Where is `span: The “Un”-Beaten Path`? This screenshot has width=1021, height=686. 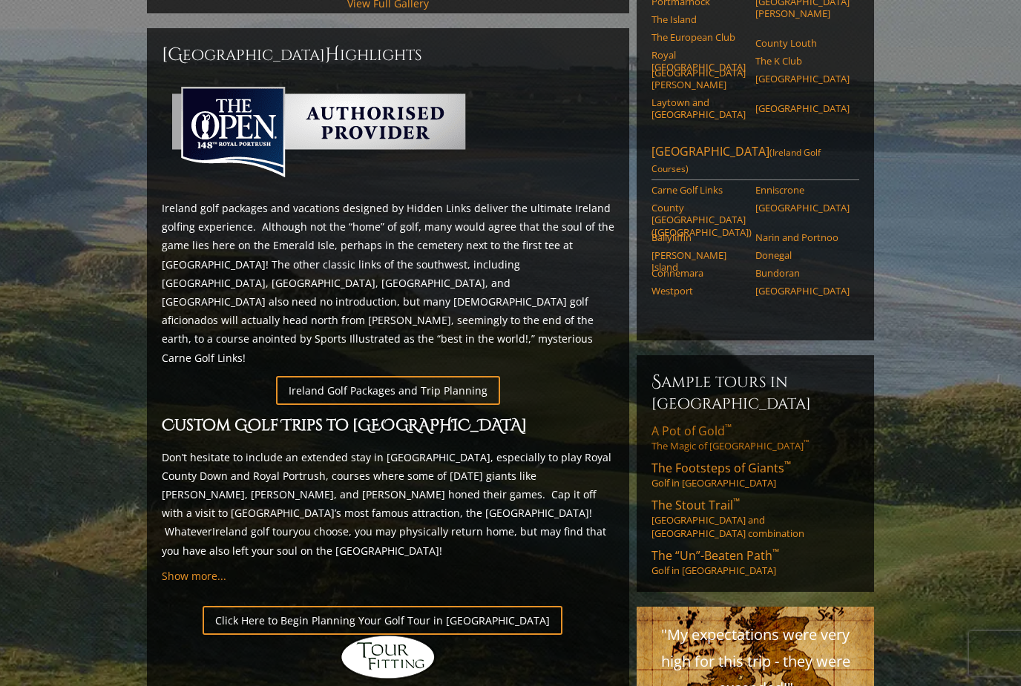
span: The “Un”-Beaten Path is located at coordinates (715, 556).